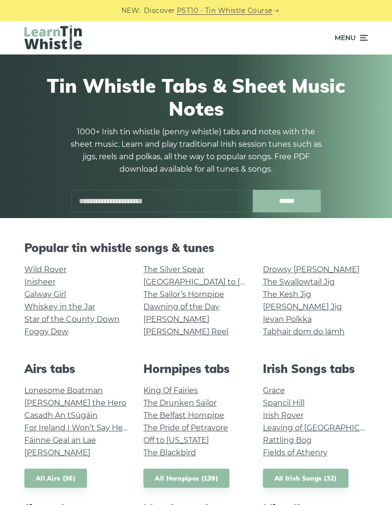 The width and height of the screenshot is (392, 505). I want to click on img: LearnTinWhistle.com, so click(53, 37).